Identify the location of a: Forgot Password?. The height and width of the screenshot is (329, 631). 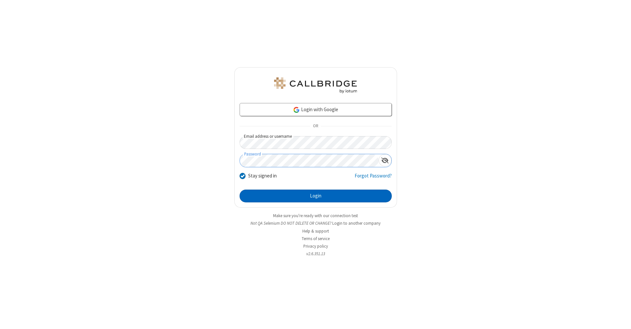
(373, 179).